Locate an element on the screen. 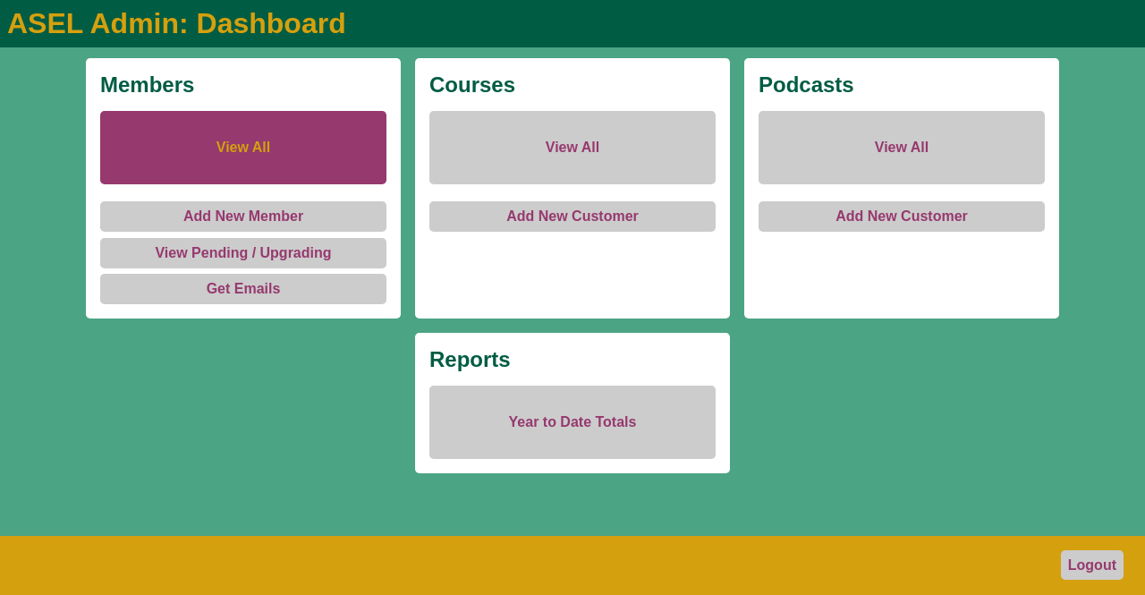  h2: Members is located at coordinates (243, 85).